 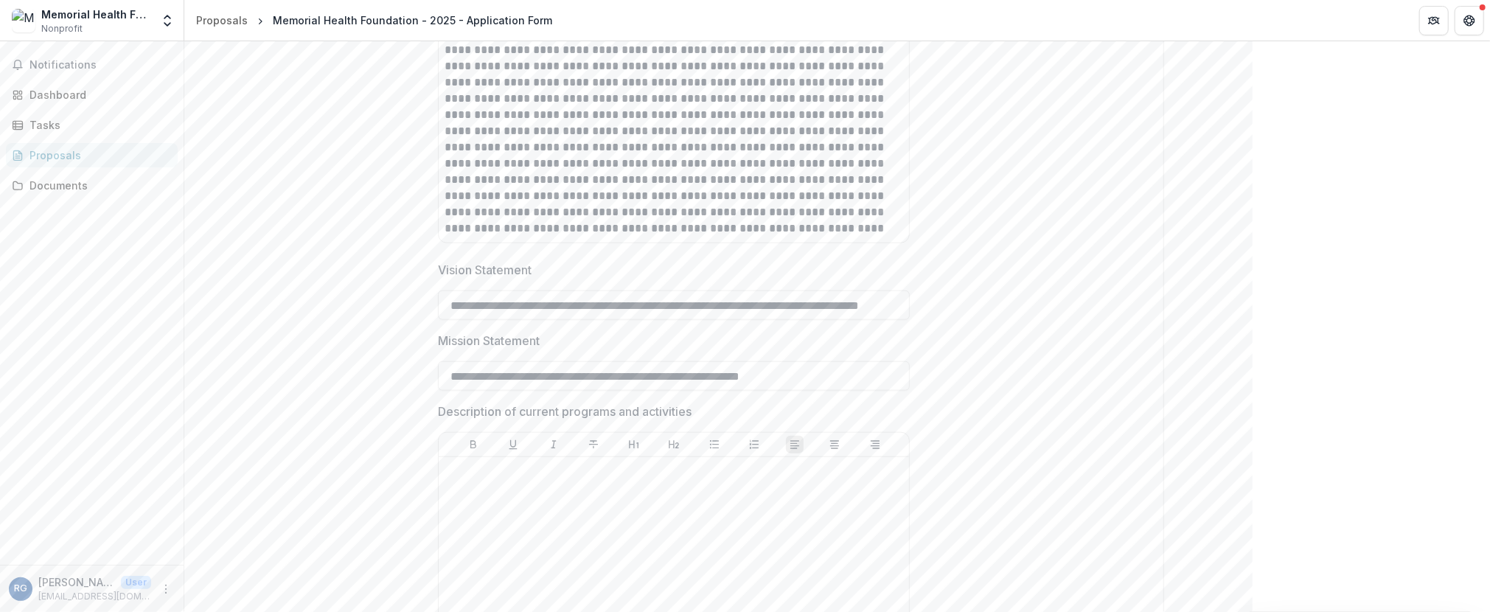 I want to click on button: Italicize, so click(x=554, y=445).